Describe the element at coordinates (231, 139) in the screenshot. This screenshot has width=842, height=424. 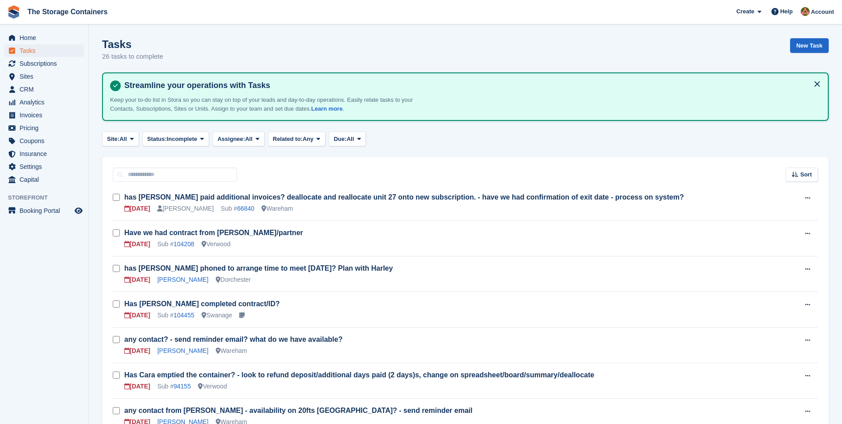
I see `span: Assignee:` at that location.